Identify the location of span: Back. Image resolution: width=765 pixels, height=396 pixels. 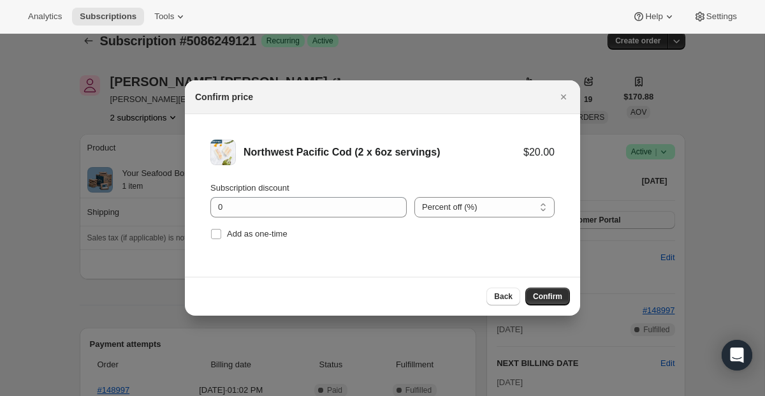
(503, 296).